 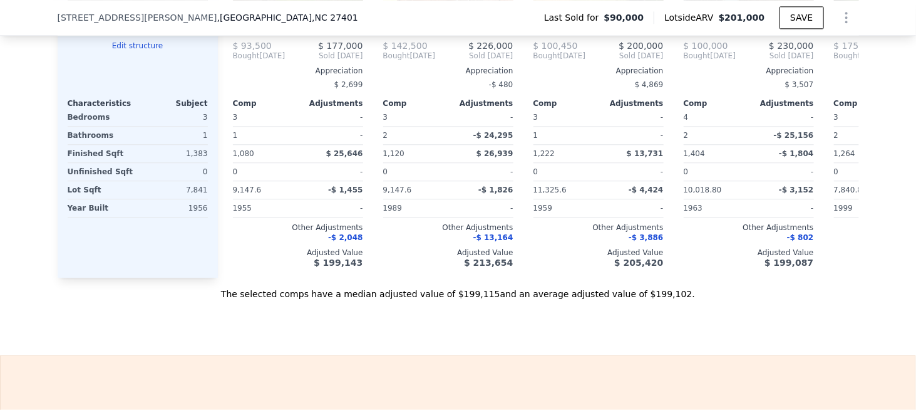 What do you see at coordinates (645, 153) in the screenshot?
I see `span: $ 13,731` at bounding box center [645, 153].